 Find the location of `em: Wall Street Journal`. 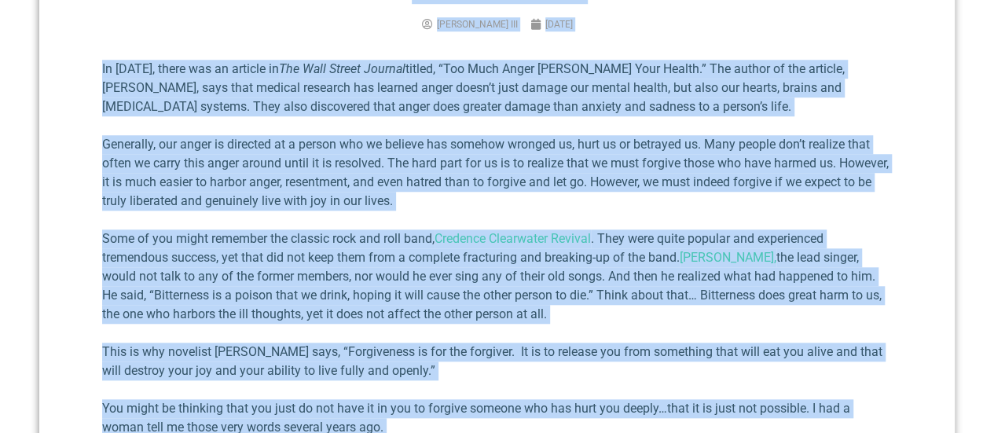

em: Wall Street Journal is located at coordinates (354, 68).